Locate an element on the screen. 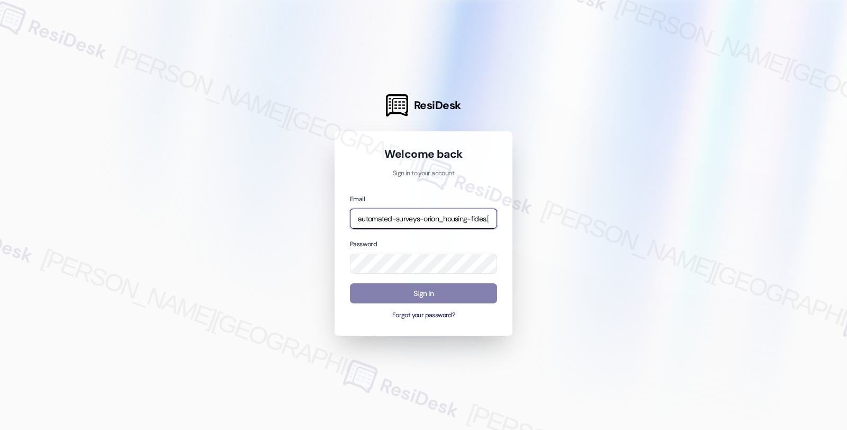 The width and height of the screenshot is (847, 430). h1: Welcome back is located at coordinates (424, 154).